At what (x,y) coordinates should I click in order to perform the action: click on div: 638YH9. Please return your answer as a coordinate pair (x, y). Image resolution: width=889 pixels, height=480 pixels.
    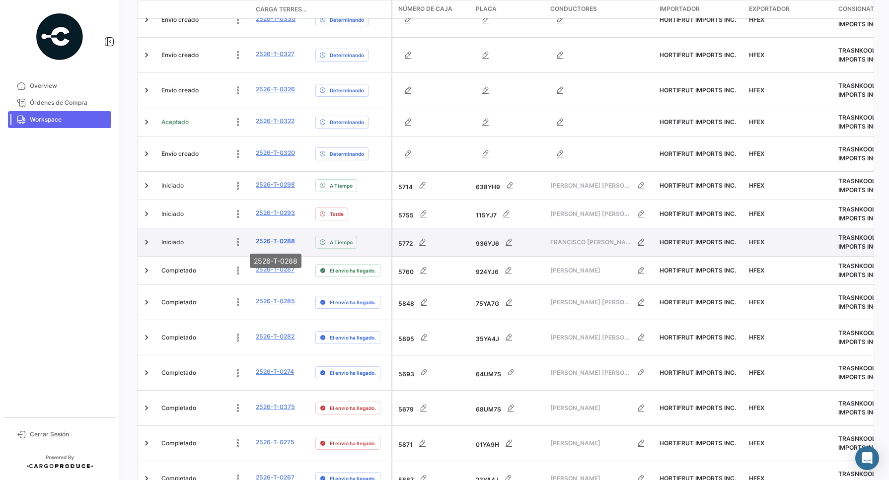
    Looking at the image, I should click on (509, 186).